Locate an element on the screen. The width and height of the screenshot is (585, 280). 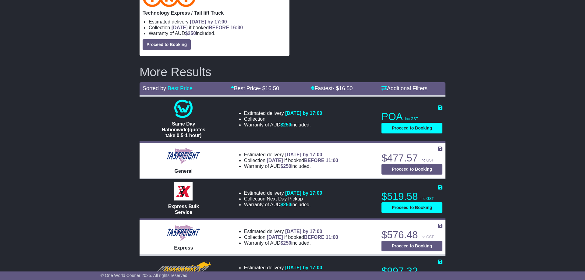
span: Sorted by is located at coordinates (154, 88).